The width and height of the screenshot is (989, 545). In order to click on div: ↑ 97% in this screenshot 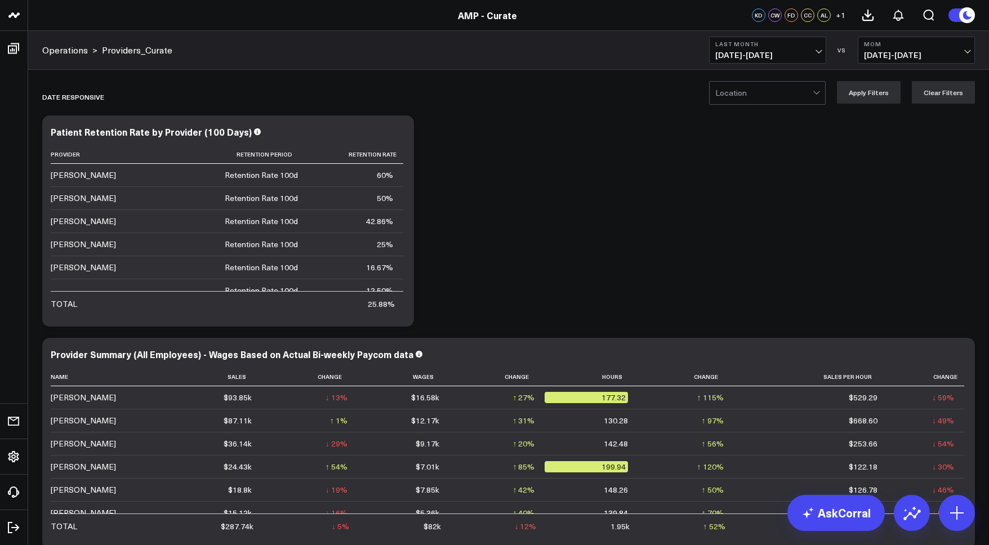, I will do `click(713, 421)`.